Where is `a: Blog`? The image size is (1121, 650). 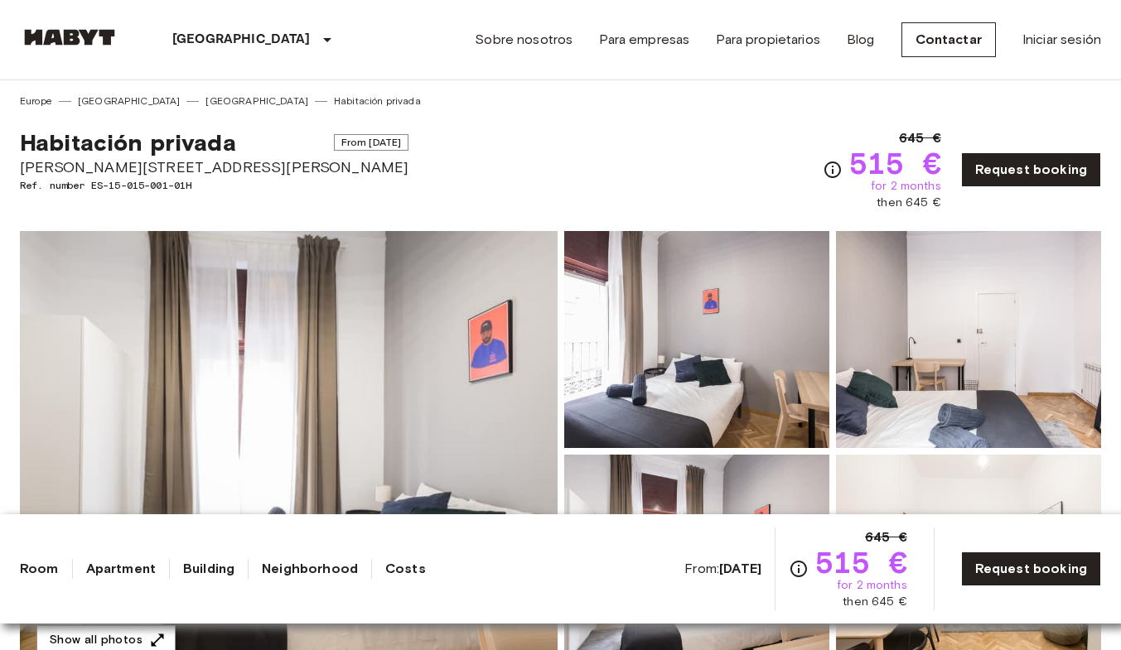 a: Blog is located at coordinates (861, 40).